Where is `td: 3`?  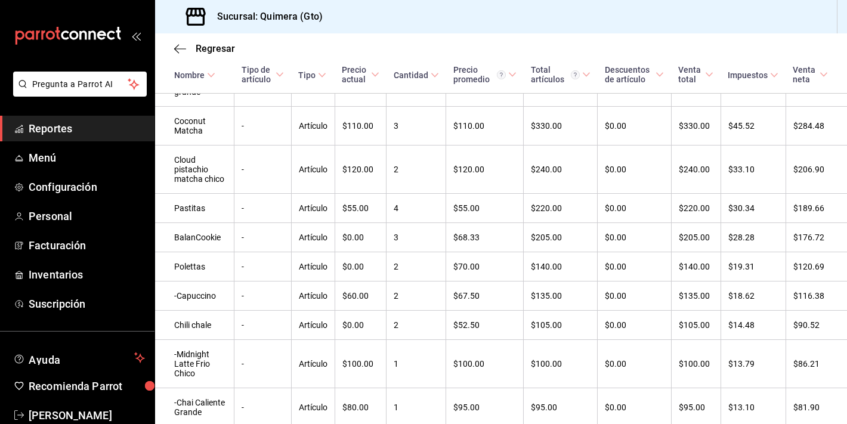 td: 3 is located at coordinates (416, 237).